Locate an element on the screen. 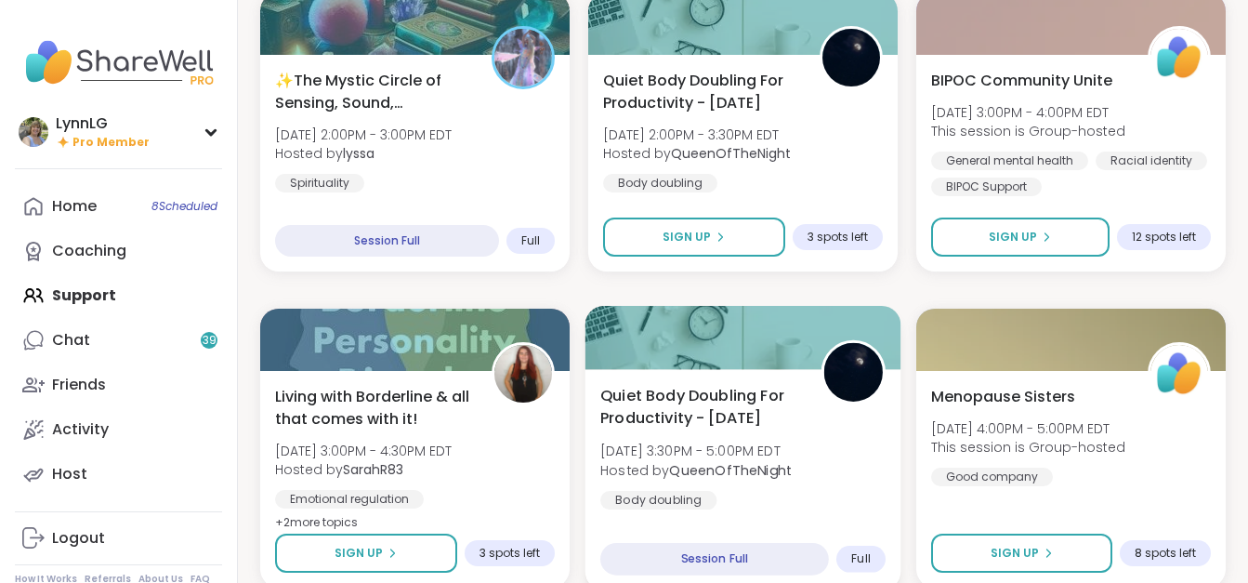 The width and height of the screenshot is (1248, 583). a: Coaching is located at coordinates (118, 251).